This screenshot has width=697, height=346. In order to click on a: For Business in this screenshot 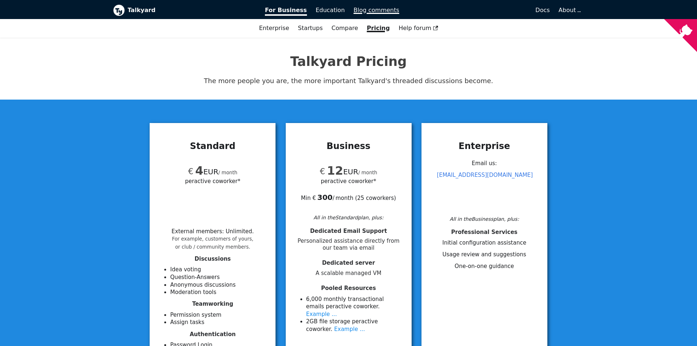, I will do `click(286, 10)`.